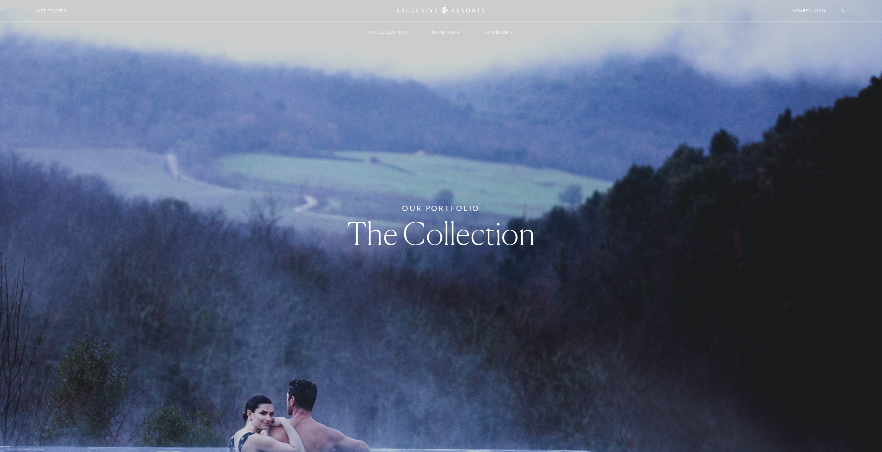 The width and height of the screenshot is (882, 452). What do you see at coordinates (446, 32) in the screenshot?
I see `a: Membership` at bounding box center [446, 32].